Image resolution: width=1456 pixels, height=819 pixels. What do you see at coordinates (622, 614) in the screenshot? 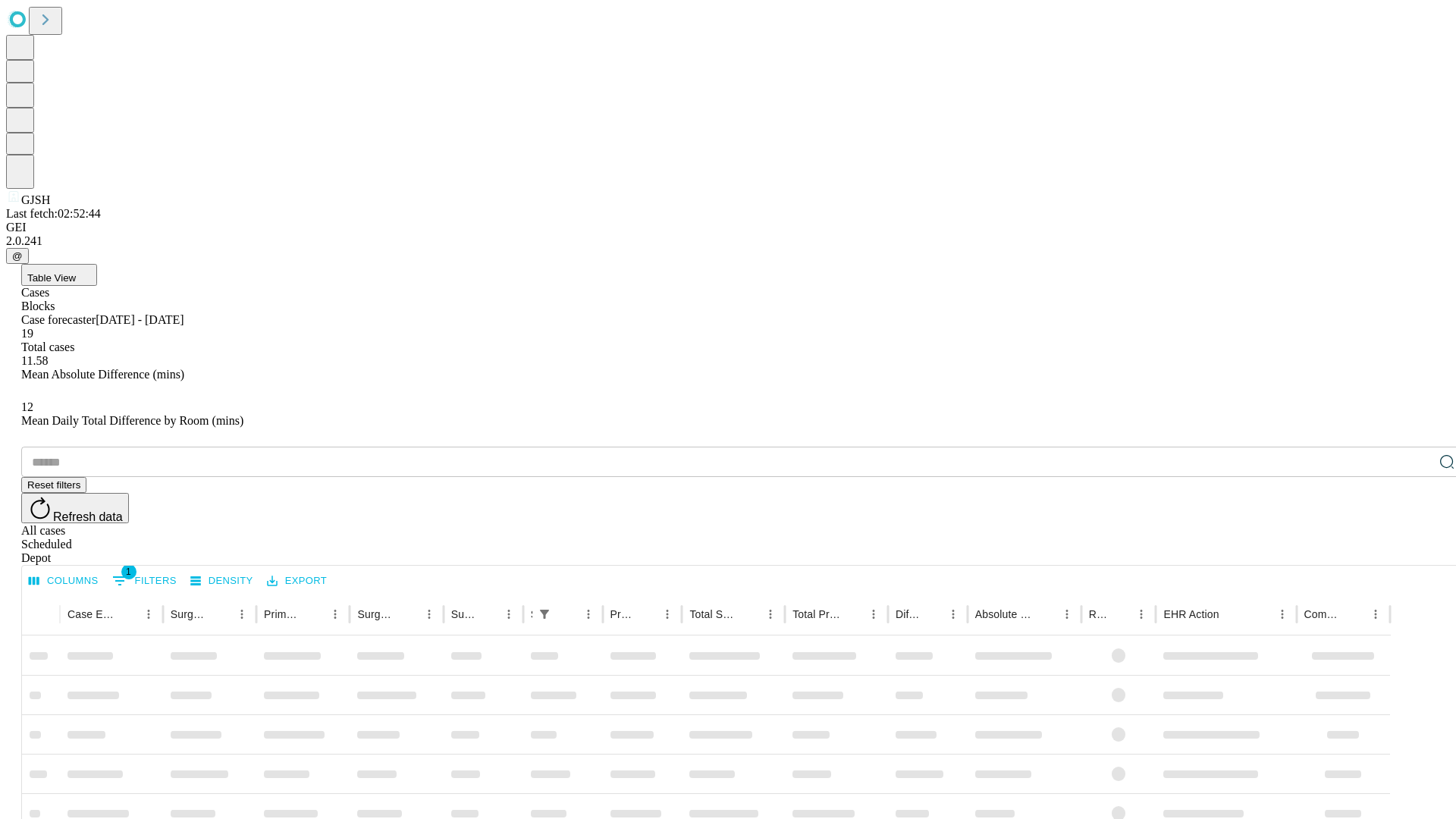
I see `div: Predicted In Room Duration` at bounding box center [622, 614].